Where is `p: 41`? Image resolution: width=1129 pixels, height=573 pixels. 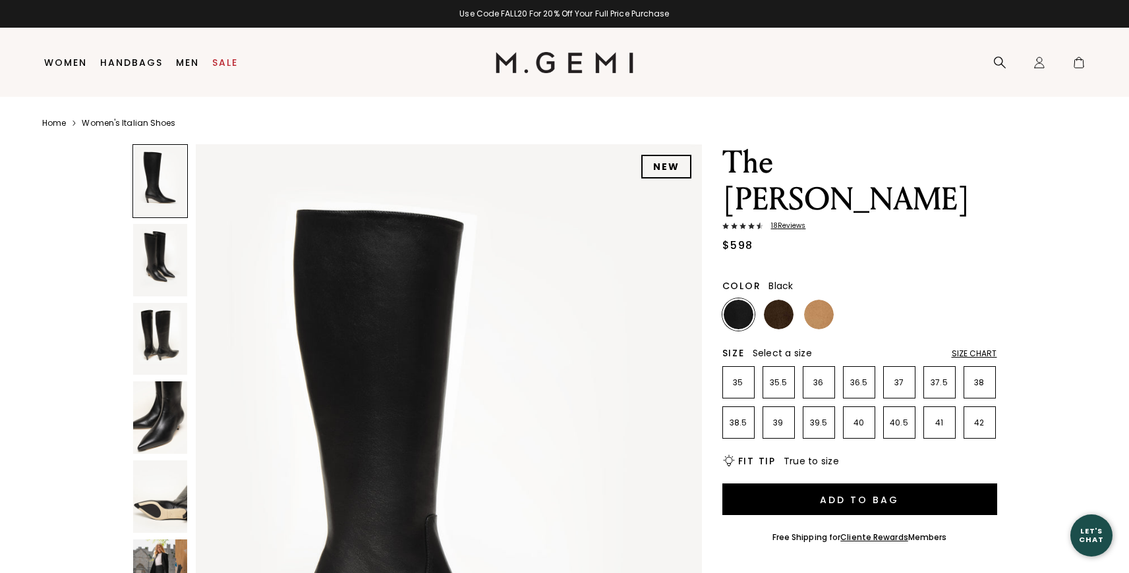
p: 41 is located at coordinates (939, 423).